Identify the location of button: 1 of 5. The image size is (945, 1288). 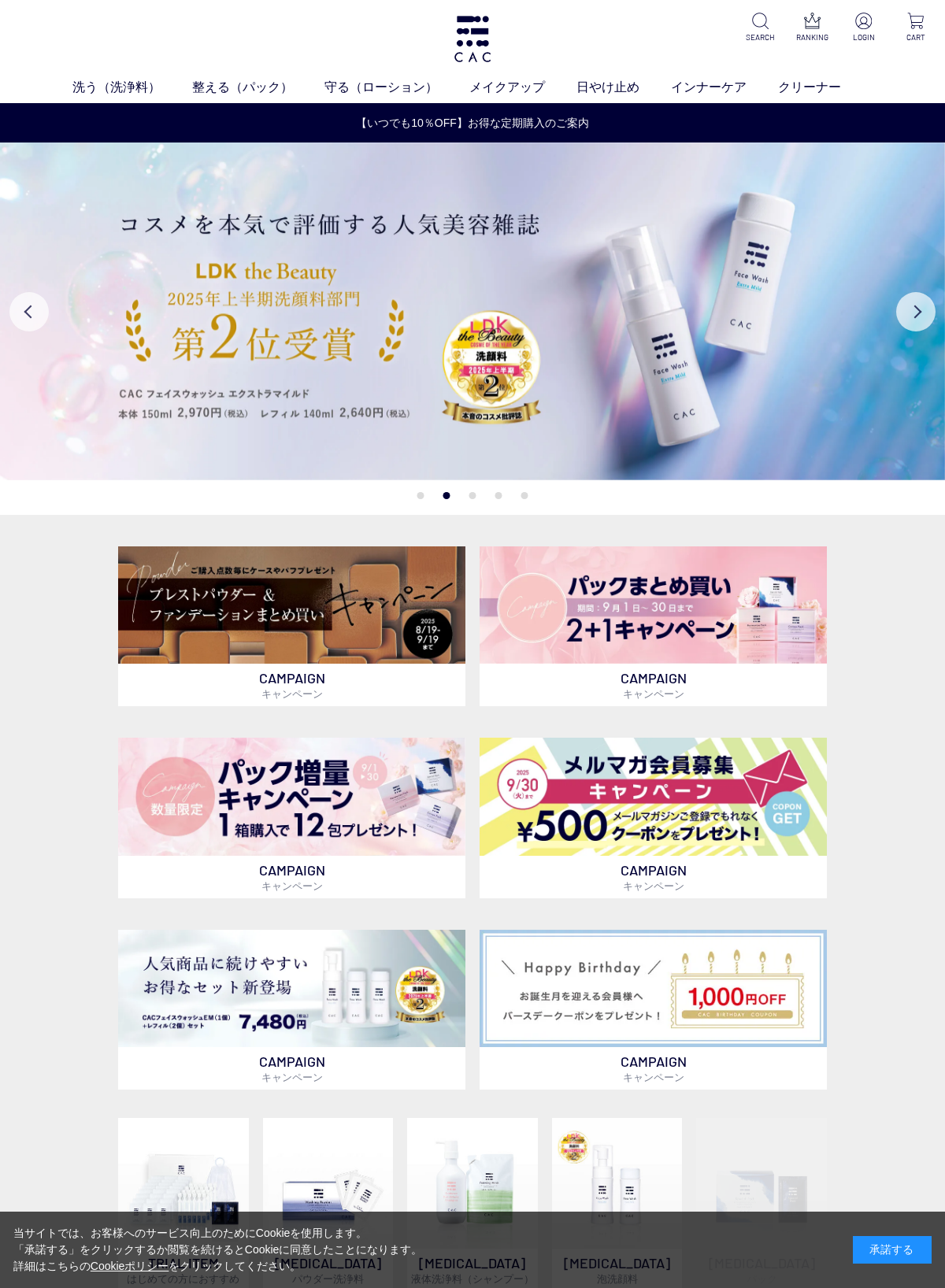
(420, 496).